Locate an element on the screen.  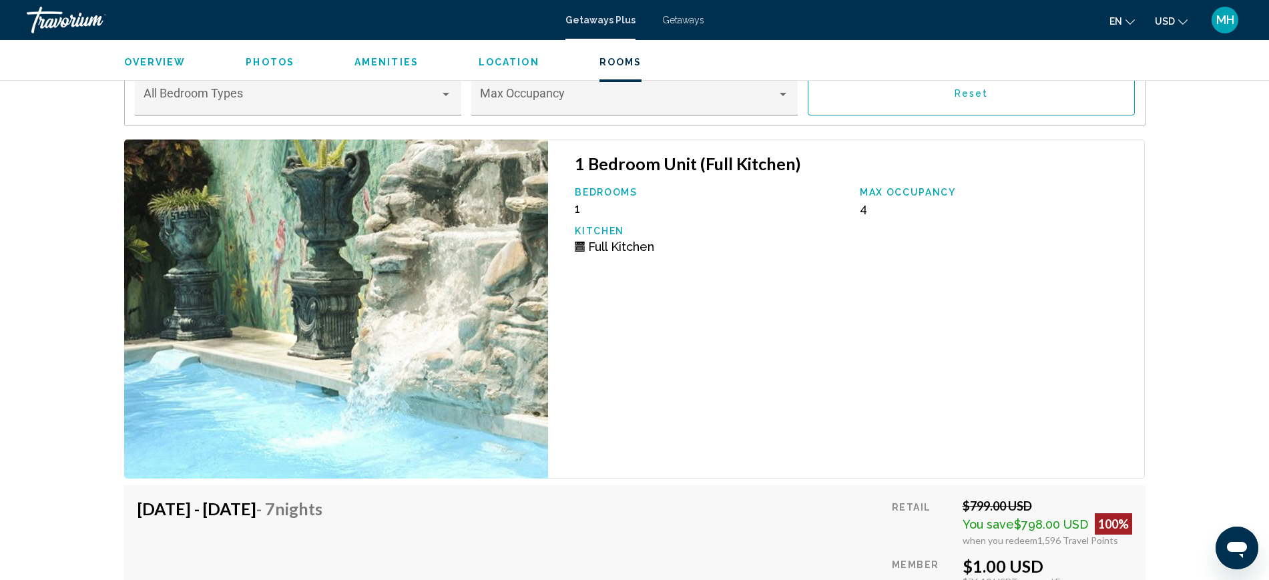
span: when you redeem is located at coordinates (1000, 540).